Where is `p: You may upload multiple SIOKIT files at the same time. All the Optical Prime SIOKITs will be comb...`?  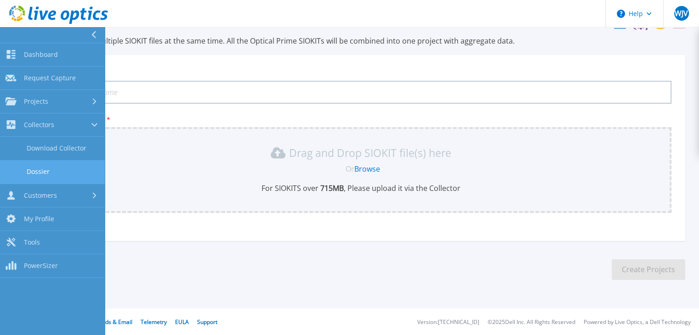
p: You may upload multiple SIOKIT files at the same time. All the Optical Prime SIOKITs will be comb... is located at coordinates (361, 41).